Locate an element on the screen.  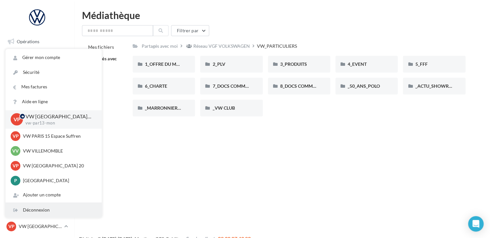
span: _ACTU_SHOWROOM is located at coordinates (438, 86).